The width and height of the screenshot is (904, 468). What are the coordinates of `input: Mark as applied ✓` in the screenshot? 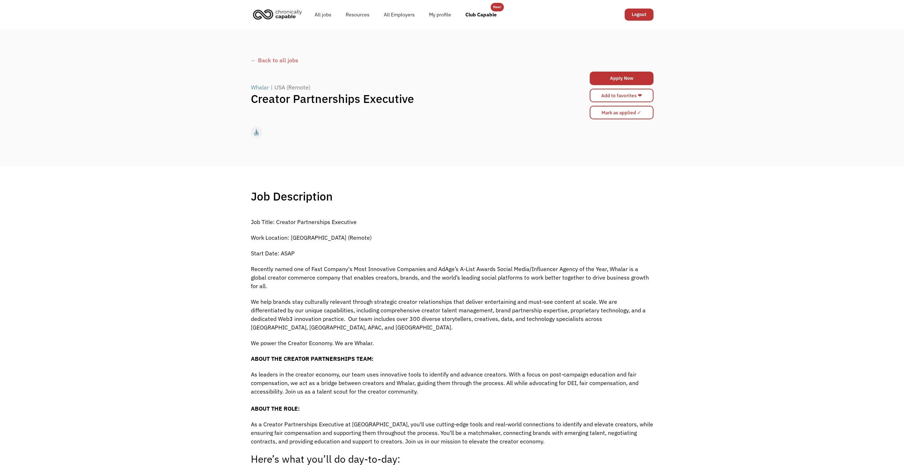 It's located at (622, 113).